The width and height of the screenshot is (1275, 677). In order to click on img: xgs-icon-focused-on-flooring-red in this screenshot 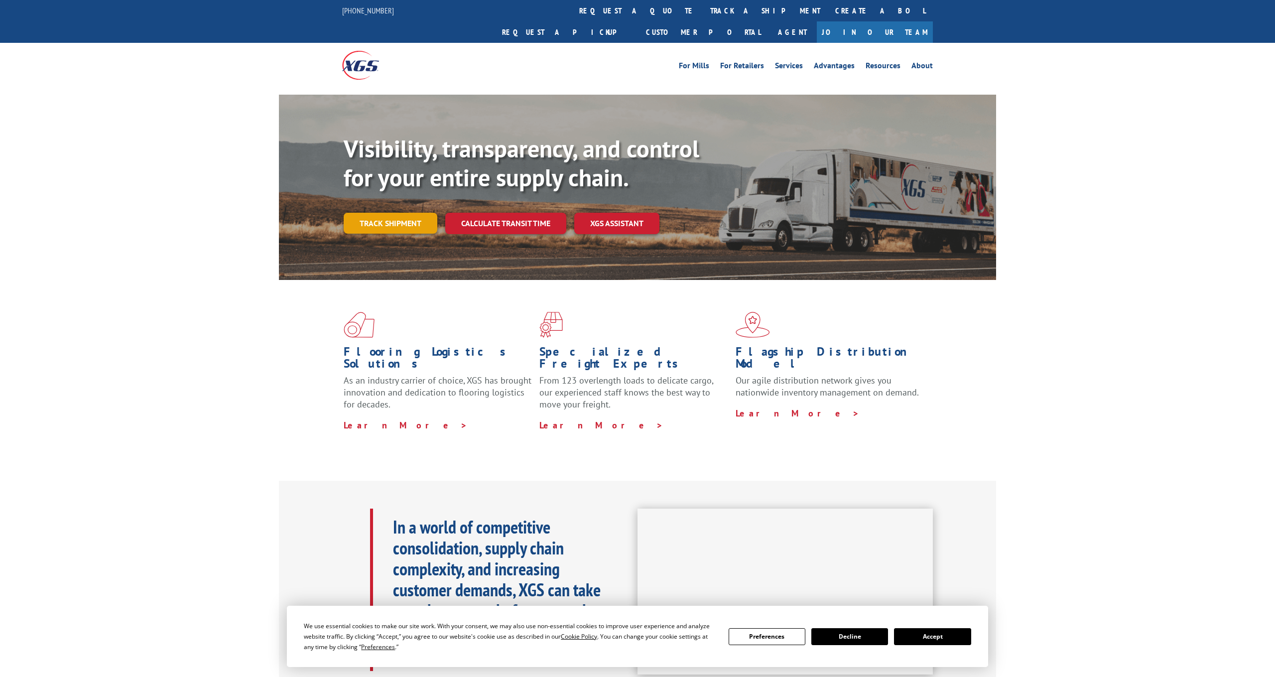, I will do `click(551, 325)`.